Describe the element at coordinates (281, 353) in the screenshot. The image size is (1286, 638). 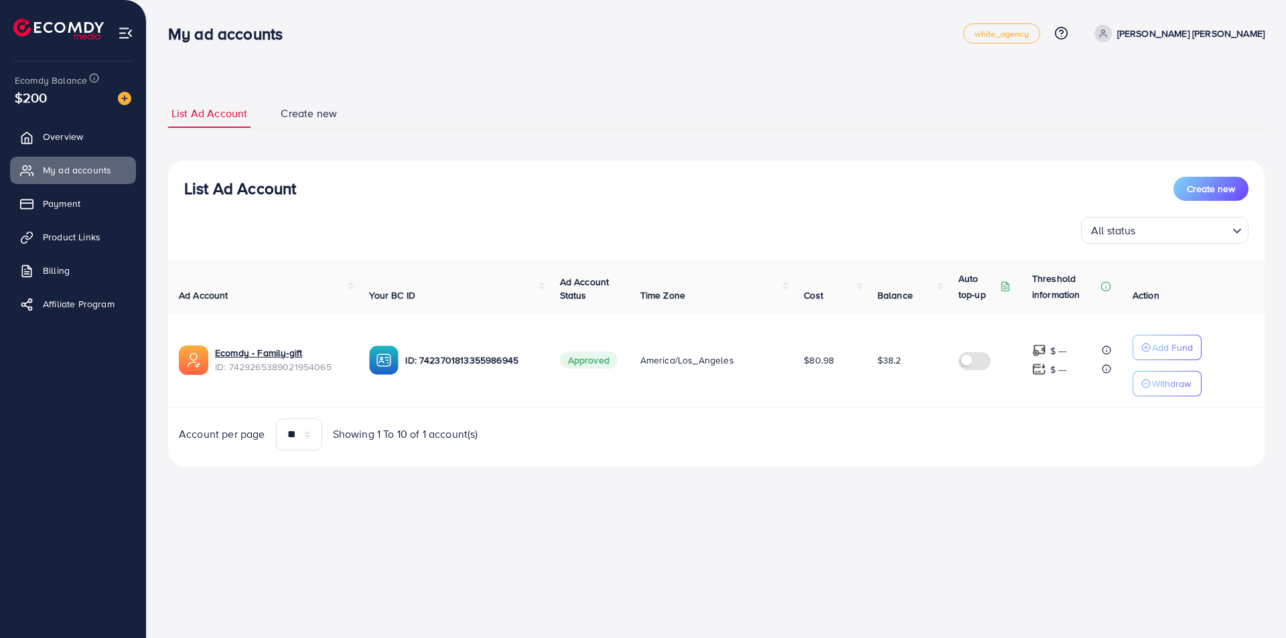
I see `a: Ecomdy - Family-gift` at that location.